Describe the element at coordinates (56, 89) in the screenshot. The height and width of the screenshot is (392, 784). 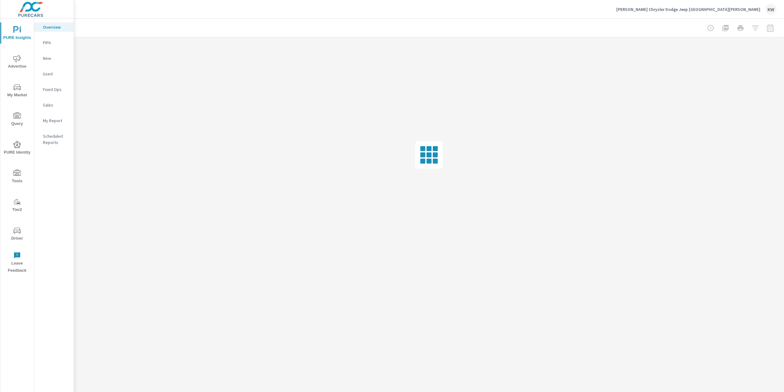
I see `p: Fixed Ops` at that location.